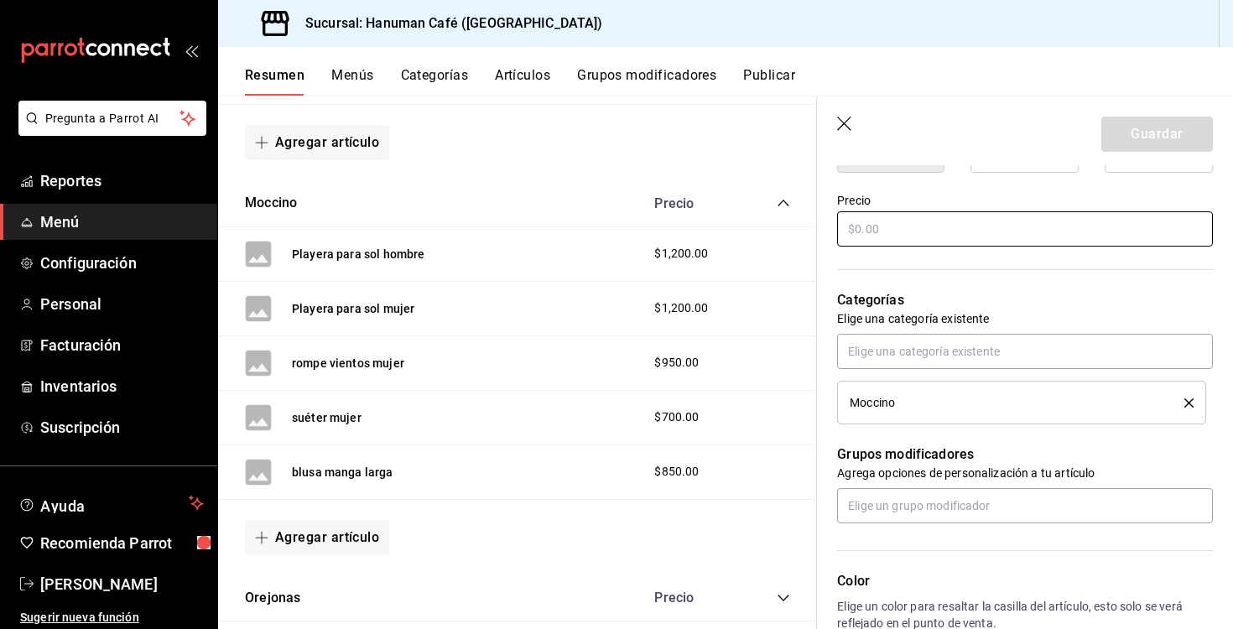 Image resolution: width=1233 pixels, height=629 pixels. I want to click on input: Elige un grupo modificador, so click(1025, 506).